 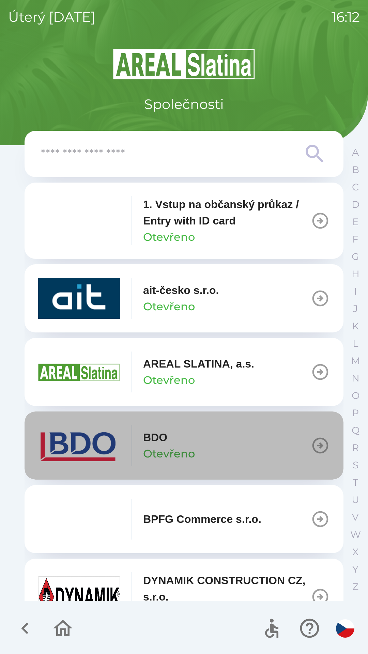 What do you see at coordinates (355, 413) in the screenshot?
I see `p: P` at bounding box center [355, 413].